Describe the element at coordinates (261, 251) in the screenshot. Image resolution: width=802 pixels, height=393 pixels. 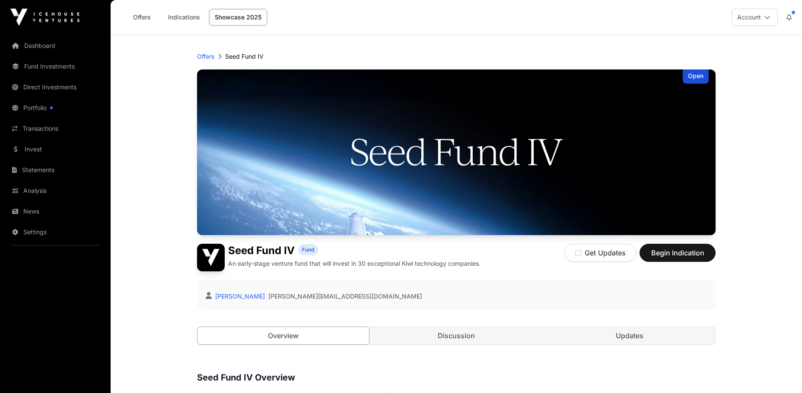
I see `h1: Seed Fund IV` at that location.